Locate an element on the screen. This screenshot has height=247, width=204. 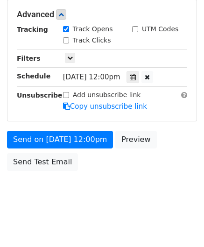
a: Copy unsubscribe link is located at coordinates (105, 107).